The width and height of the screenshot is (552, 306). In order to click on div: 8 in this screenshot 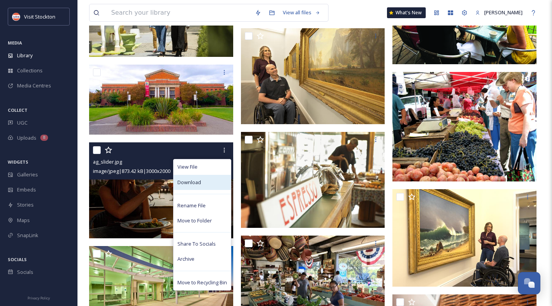, I will do `click(44, 138)`.